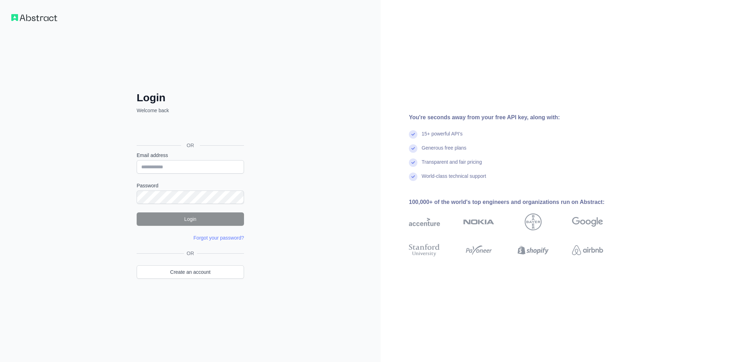 The image size is (750, 362). Describe the element at coordinates (442, 137) in the screenshot. I see `div: 15+ powerful API's` at that location.